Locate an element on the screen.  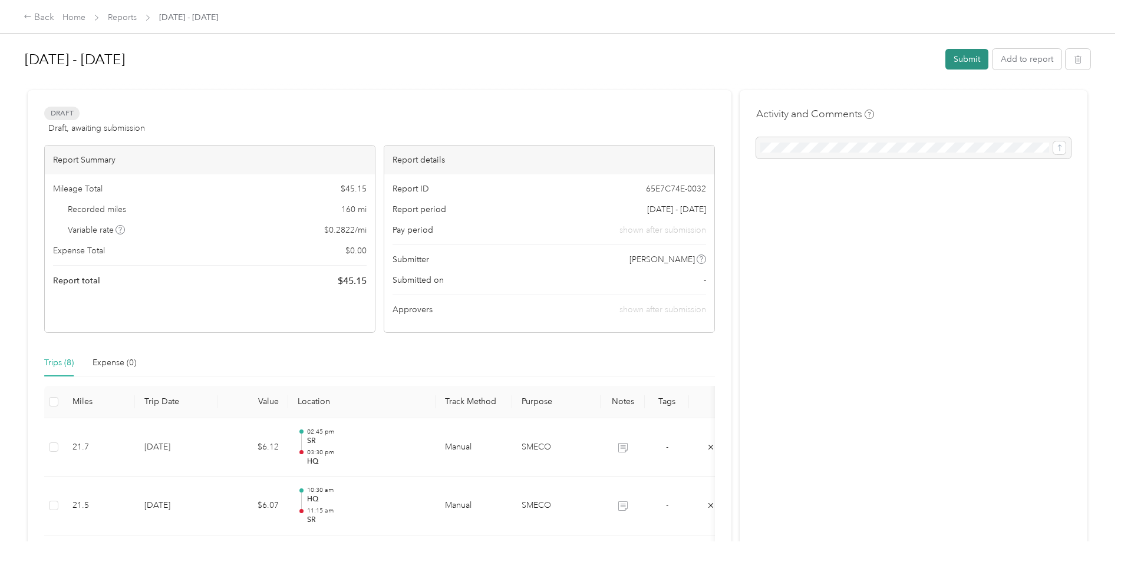
th: Miles is located at coordinates (99, 402).